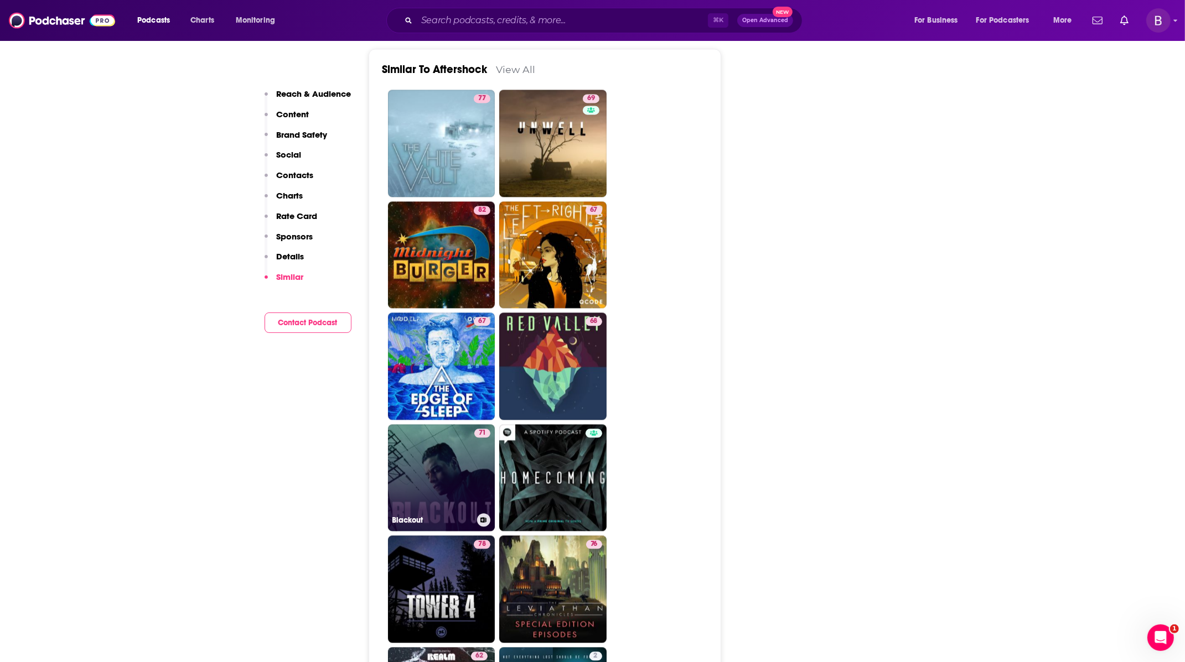 The width and height of the screenshot is (1185, 662). I want to click on a: Podchaser - Follow, Share and Rate Podcasts, so click(62, 20).